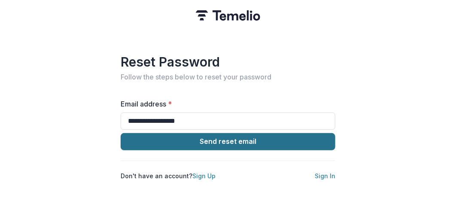 The image size is (456, 207). Describe the element at coordinates (204, 176) in the screenshot. I see `a: Sign Up` at that location.